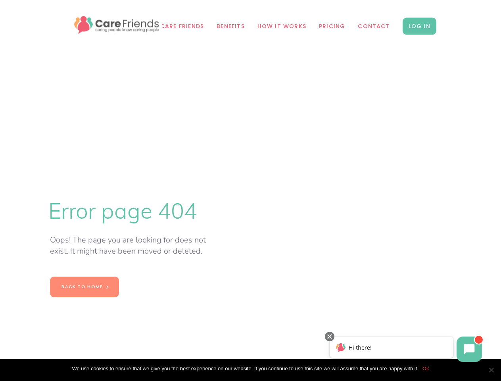  I want to click on span: Hi there!, so click(39, 17).